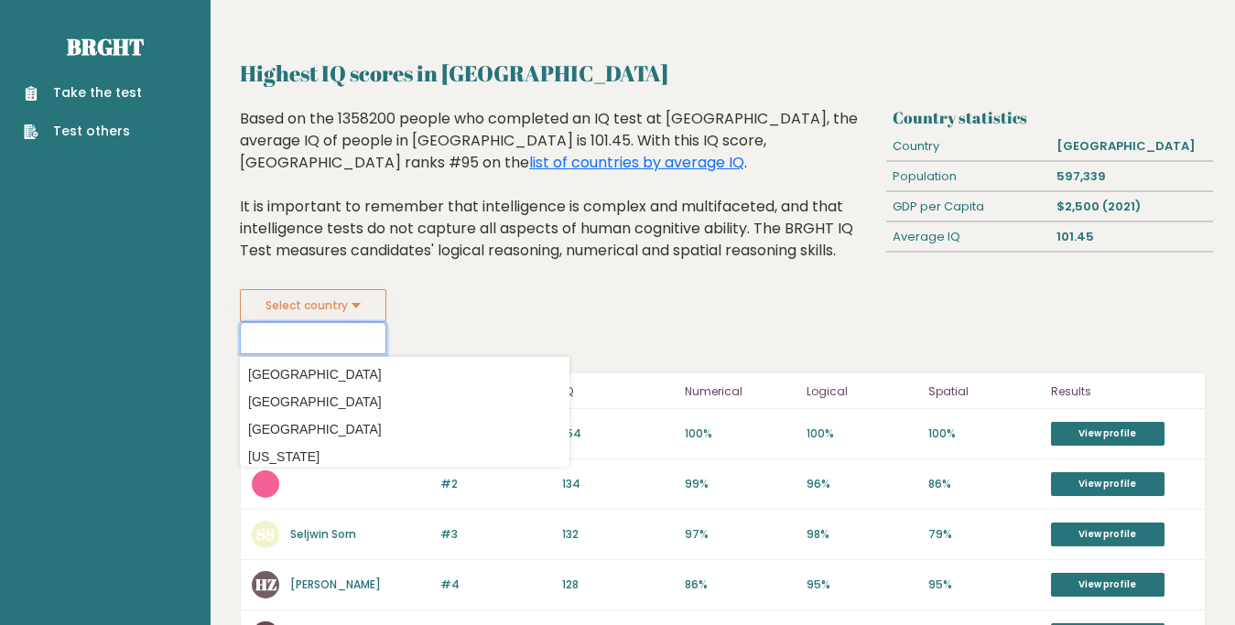 The width and height of the screenshot is (1235, 625). I want to click on a: Take the test, so click(82, 92).